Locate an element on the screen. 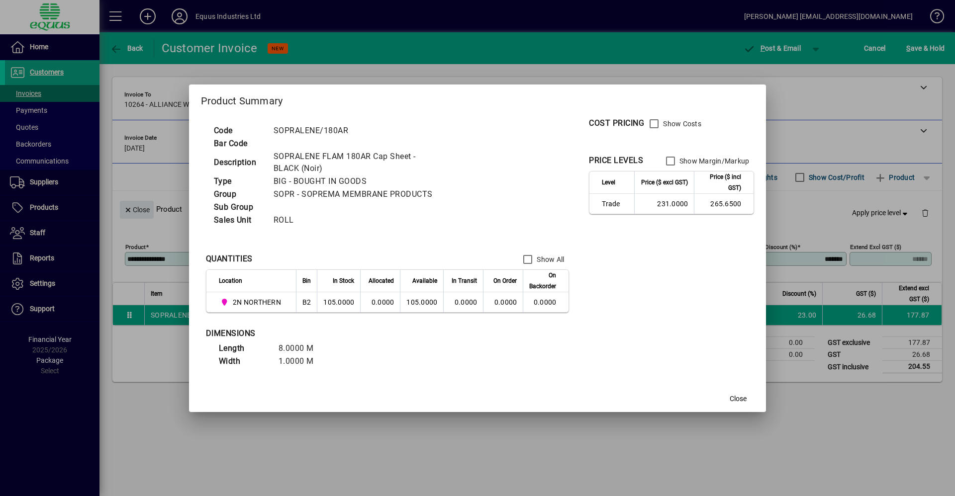 The width and height of the screenshot is (955, 496). div: DIMENSIONS is located at coordinates (330, 334).